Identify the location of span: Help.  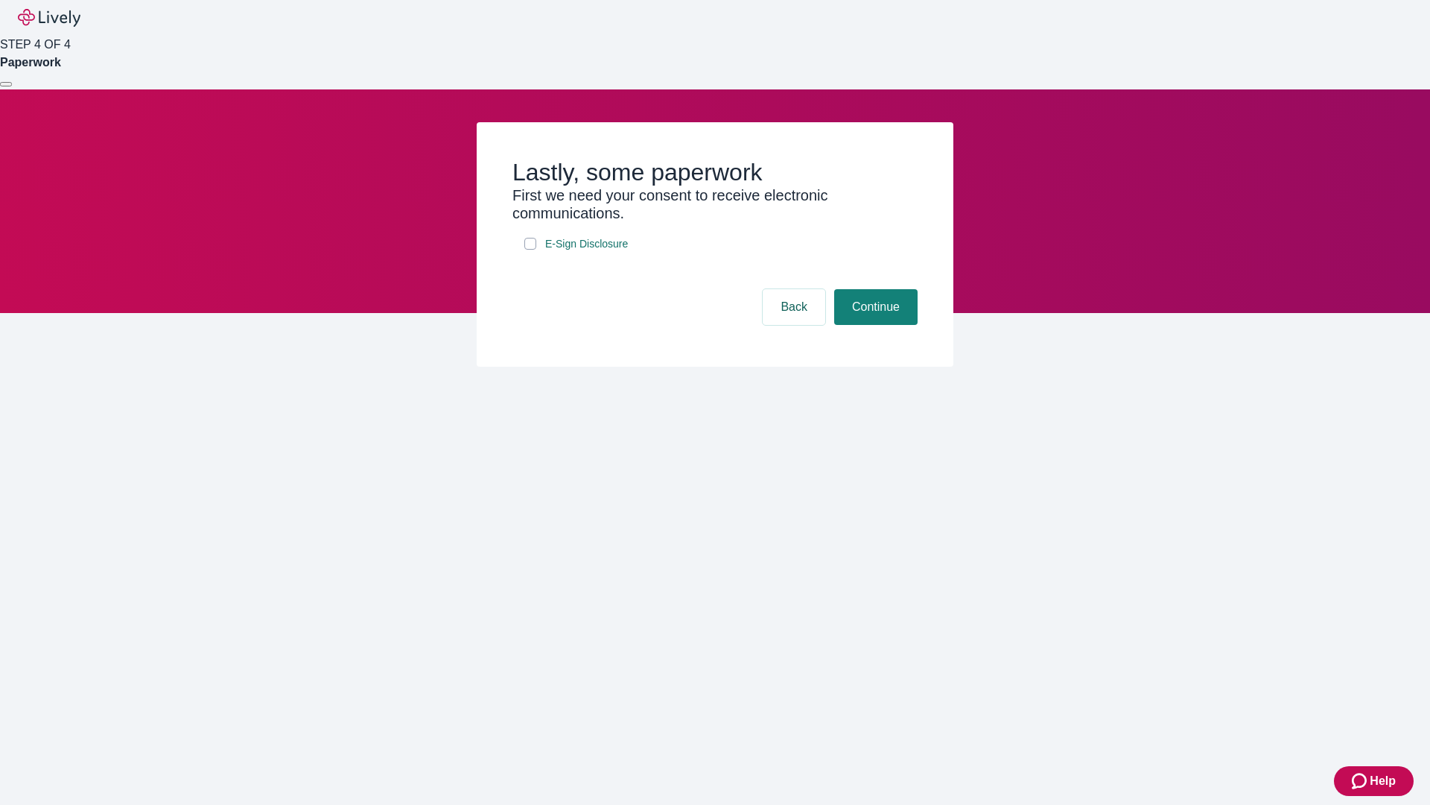
(1383, 781).